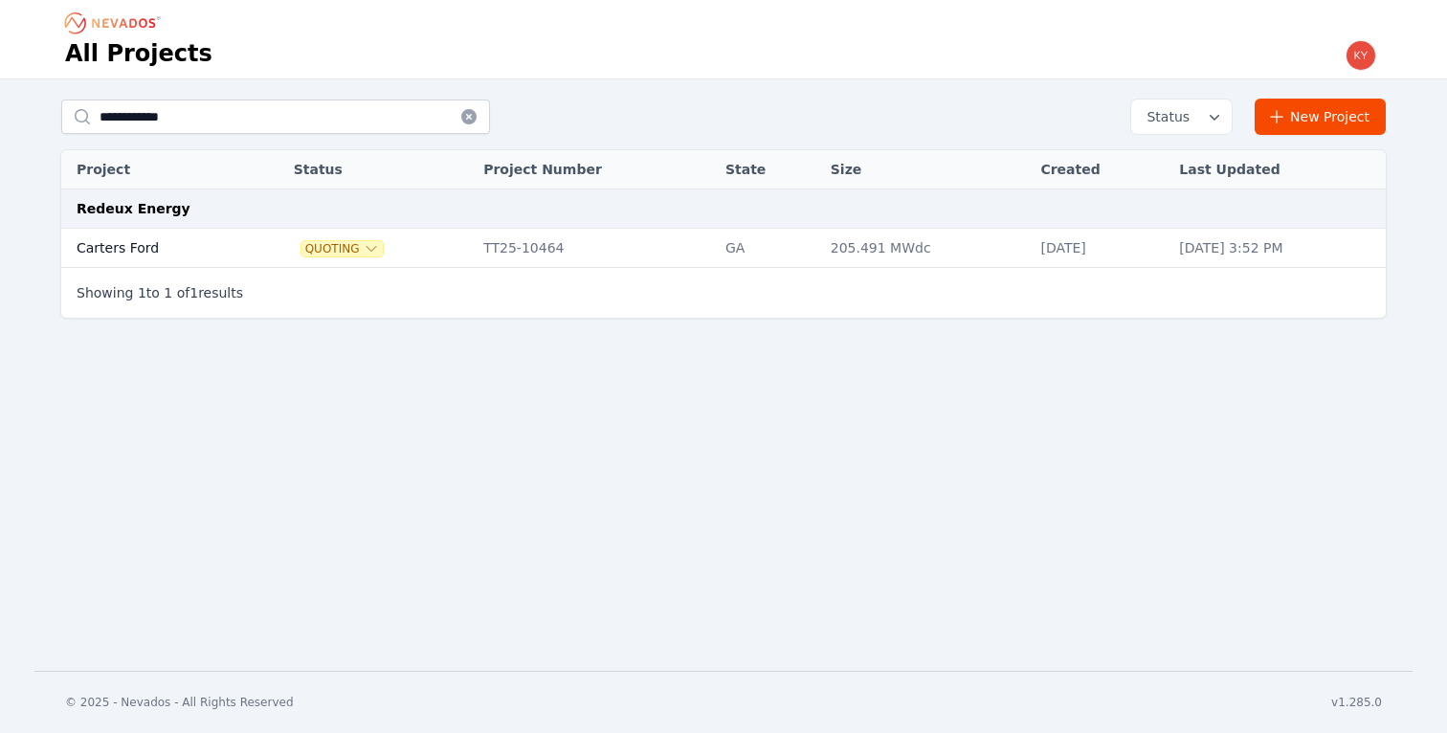 Image resolution: width=1447 pixels, height=733 pixels. Describe the element at coordinates (594, 248) in the screenshot. I see `td: TT25-10464` at that location.